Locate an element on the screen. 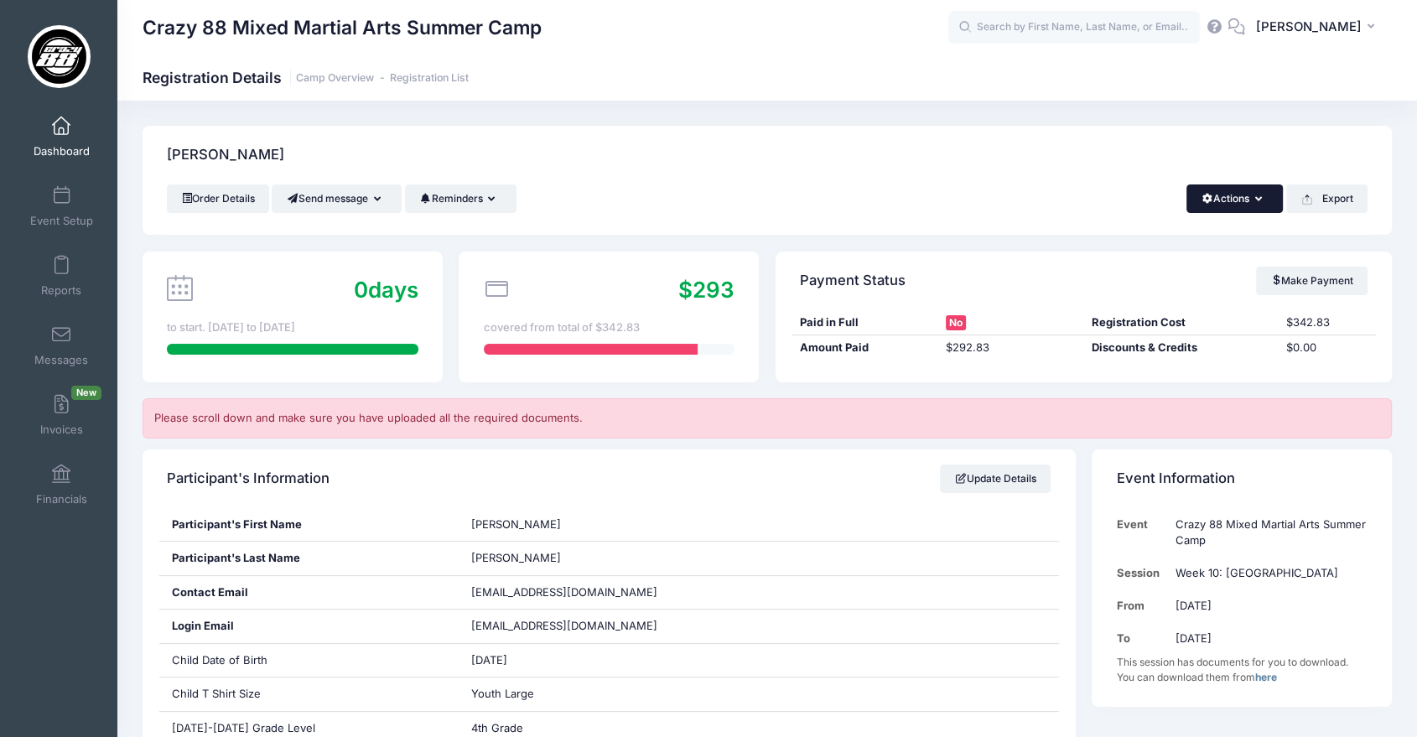 This screenshot has height=737, width=1417. div: Login Email is located at coordinates (309, 626).